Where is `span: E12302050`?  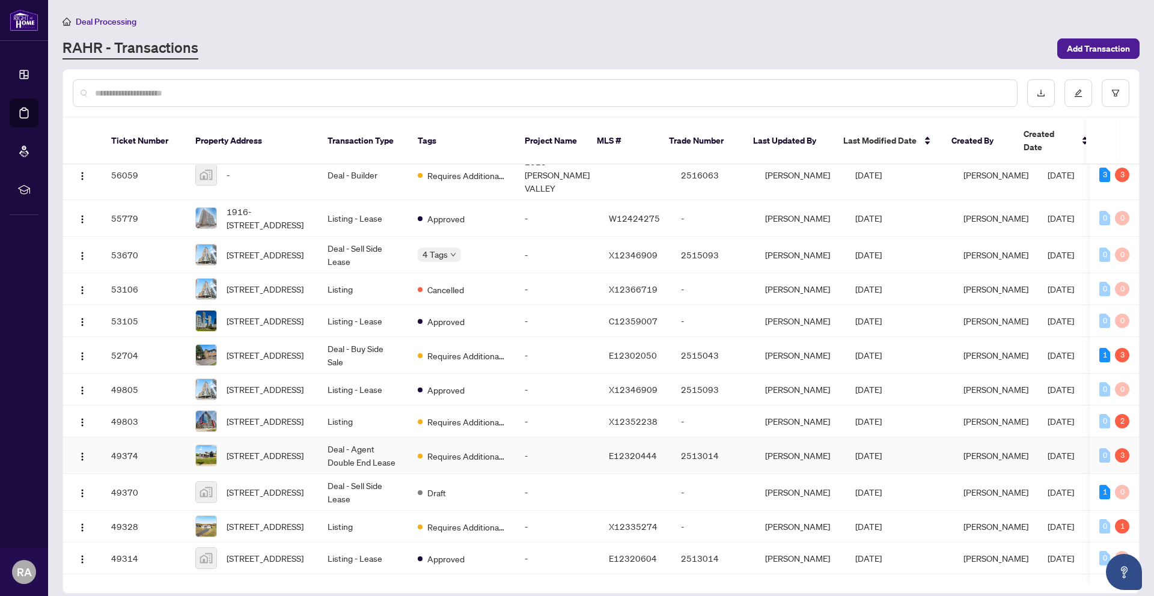 span: E12302050 is located at coordinates (633, 355).